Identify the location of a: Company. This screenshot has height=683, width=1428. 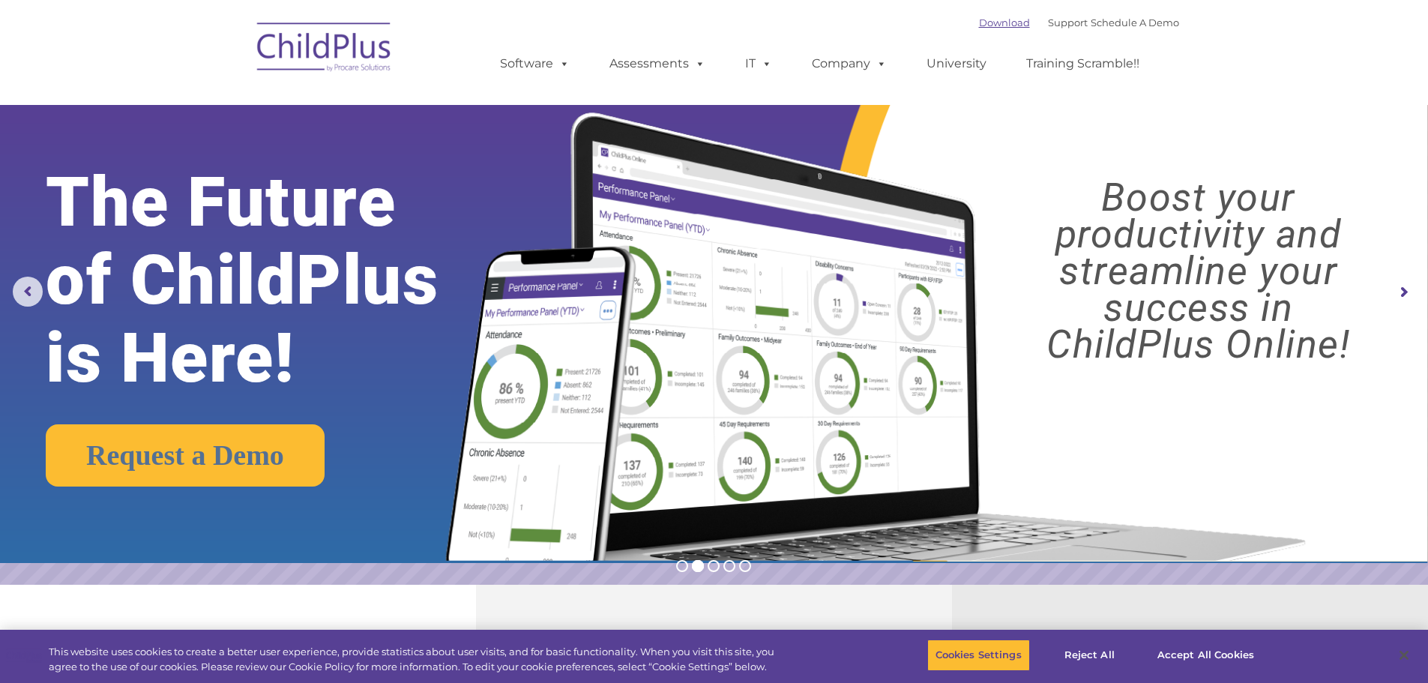
(850, 64).